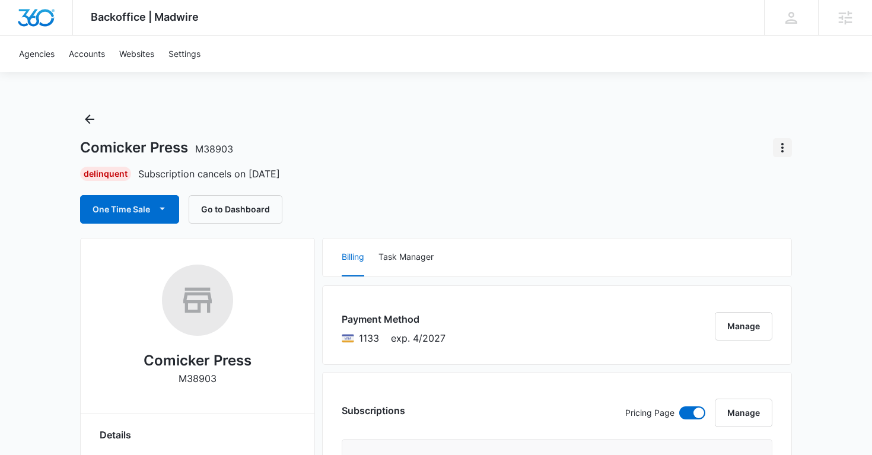  I want to click on button: Task Manager, so click(406, 257).